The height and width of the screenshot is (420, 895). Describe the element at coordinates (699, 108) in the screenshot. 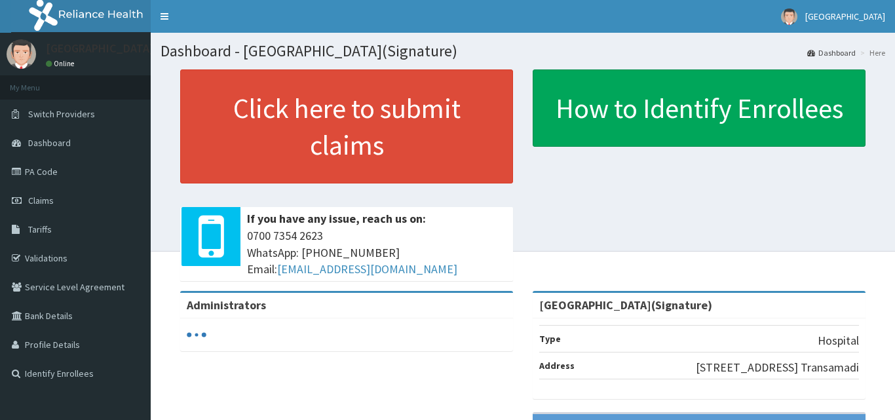

I see `a: How to Identify Enrollees` at that location.